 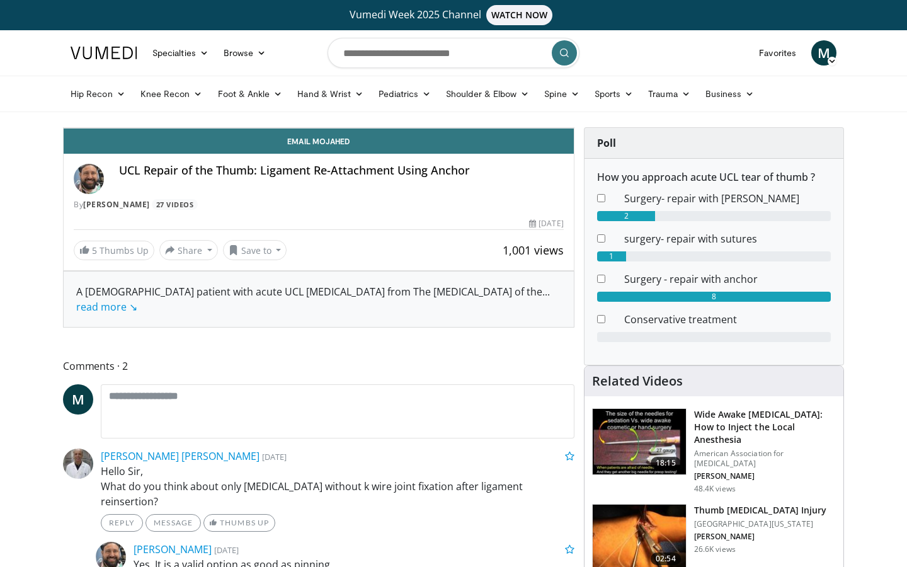 I want to click on a: Browse, so click(x=245, y=53).